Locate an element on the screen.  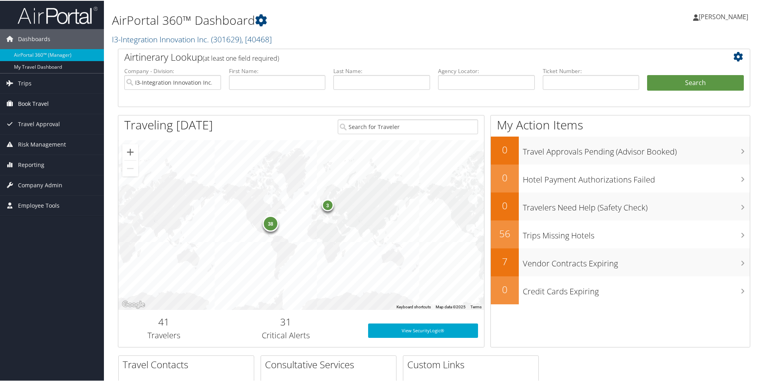
span: Employee Tools is located at coordinates (39, 205).